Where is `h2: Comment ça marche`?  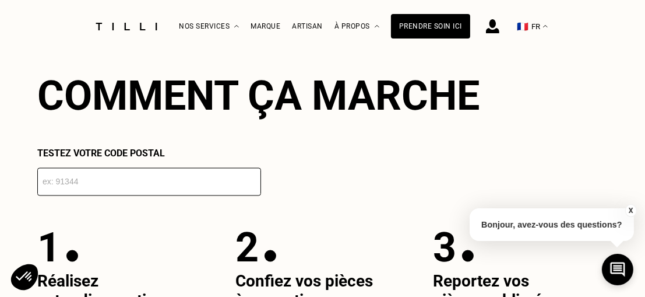 h2: Comment ça marche is located at coordinates (322, 96).